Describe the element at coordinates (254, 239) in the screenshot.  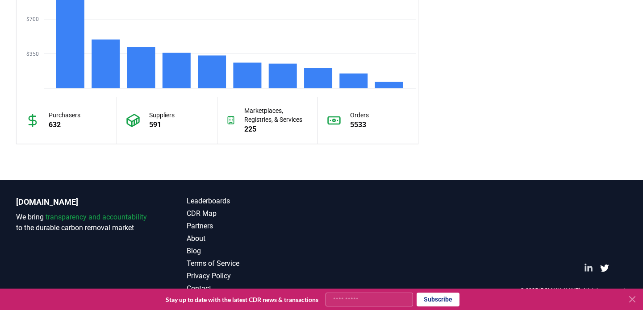
I see `a: About` at that location.